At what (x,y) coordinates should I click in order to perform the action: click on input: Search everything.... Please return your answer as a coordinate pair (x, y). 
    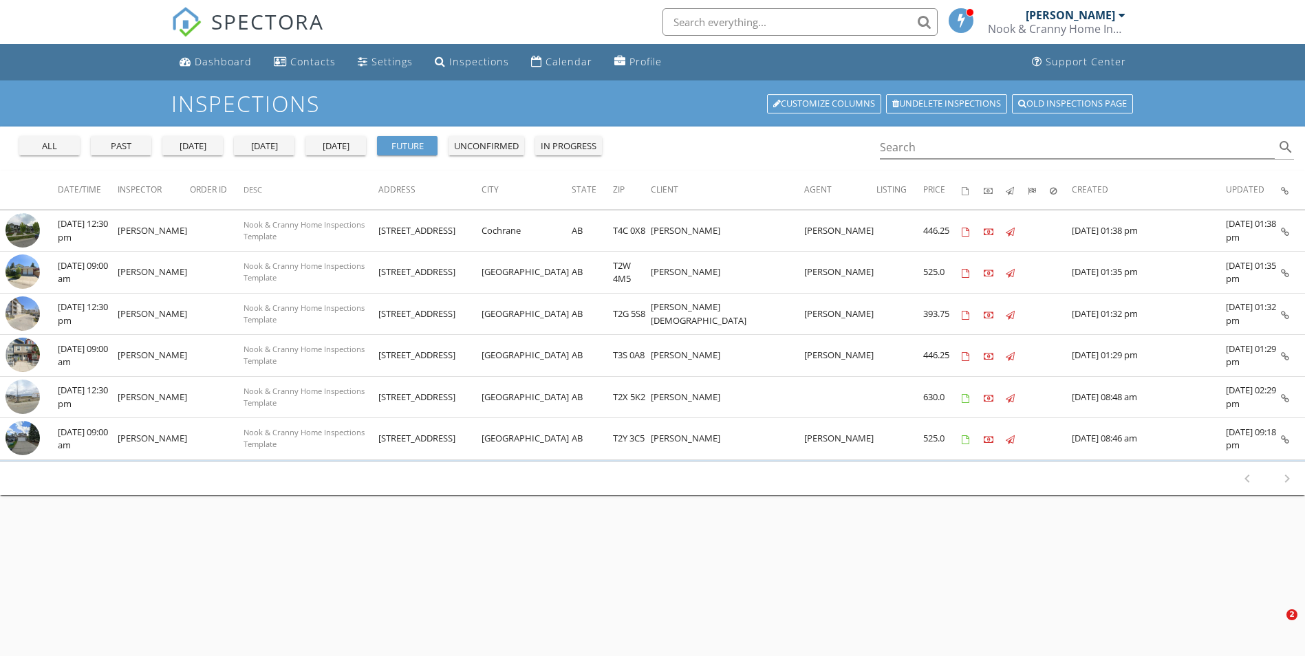
    Looking at the image, I should click on (800, 22).